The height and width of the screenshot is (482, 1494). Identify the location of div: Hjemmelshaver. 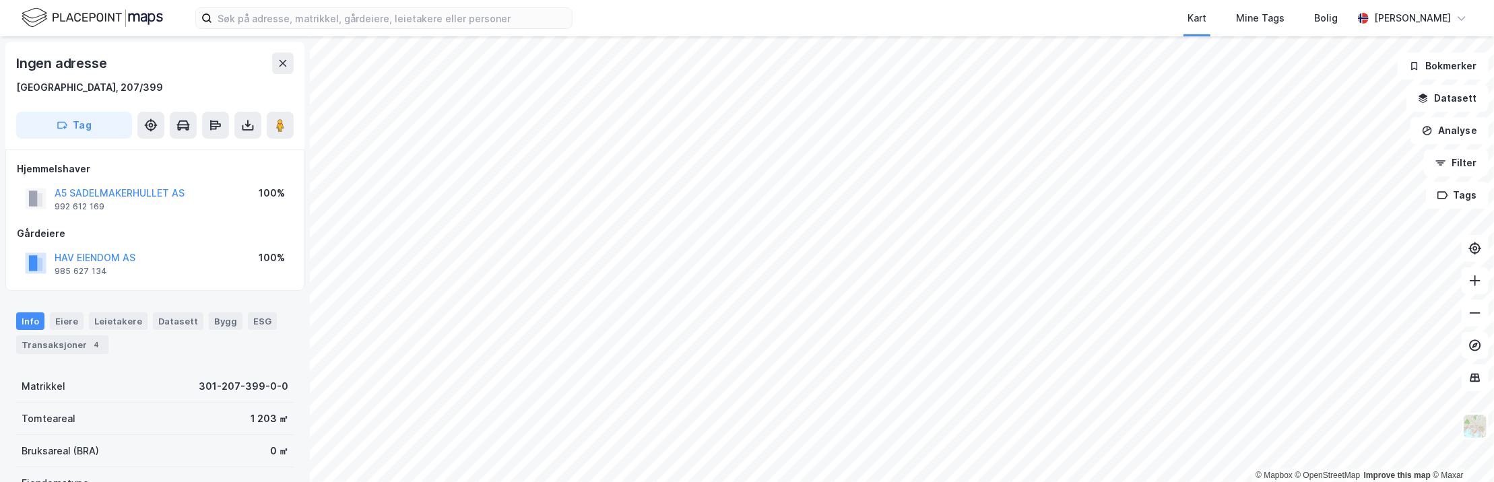
(155, 169).